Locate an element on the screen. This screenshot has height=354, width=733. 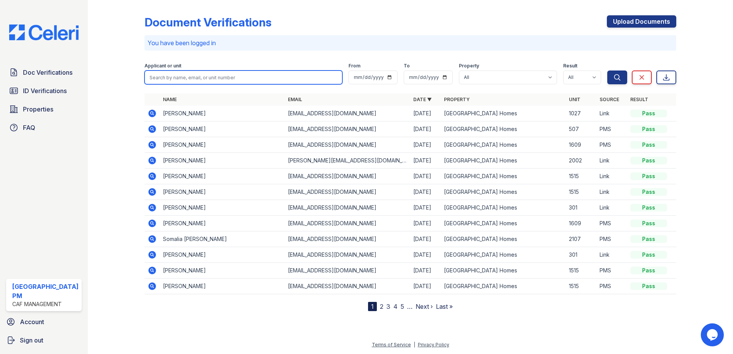
td: 507 is located at coordinates (581, 129).